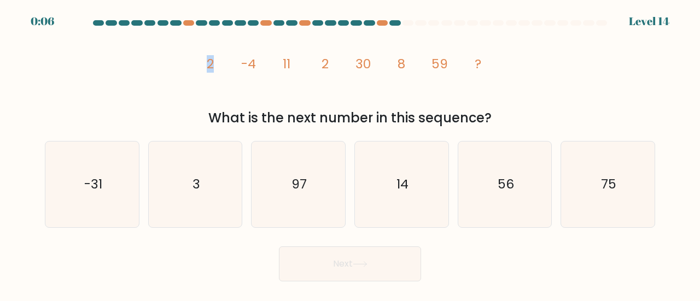 The image size is (700, 301). What do you see at coordinates (92, 184) in the screenshot?
I see `text: -31` at bounding box center [92, 184].